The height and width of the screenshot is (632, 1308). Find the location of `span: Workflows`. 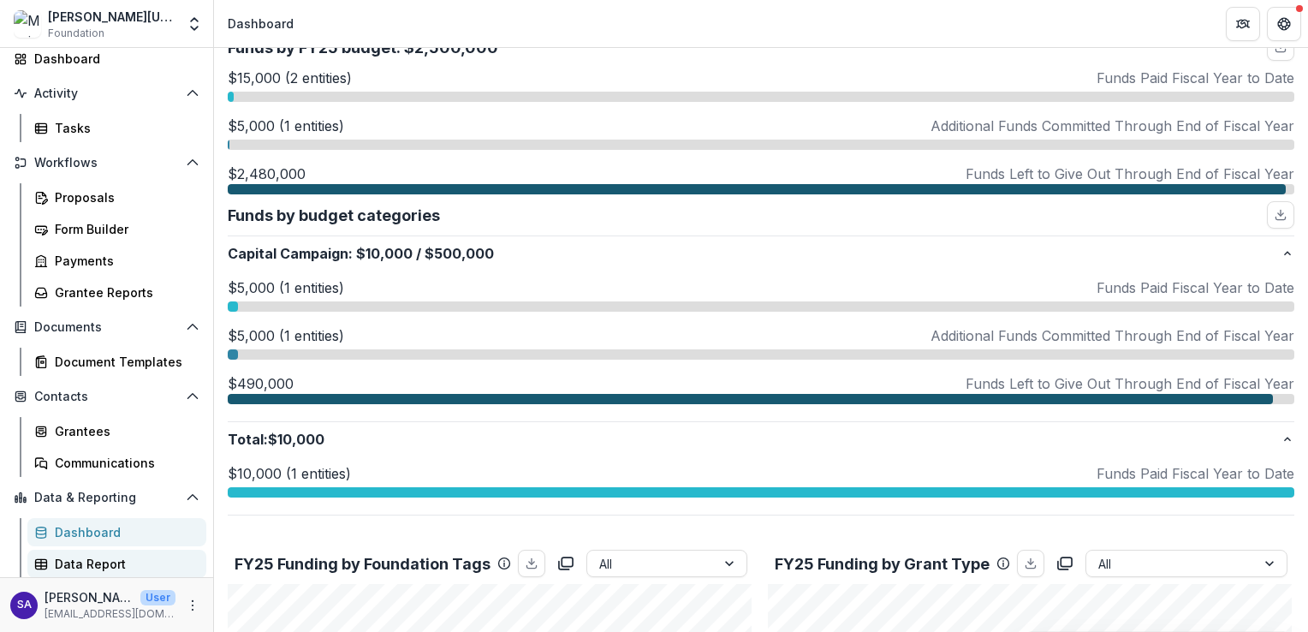

span: Workflows is located at coordinates (106, 163).